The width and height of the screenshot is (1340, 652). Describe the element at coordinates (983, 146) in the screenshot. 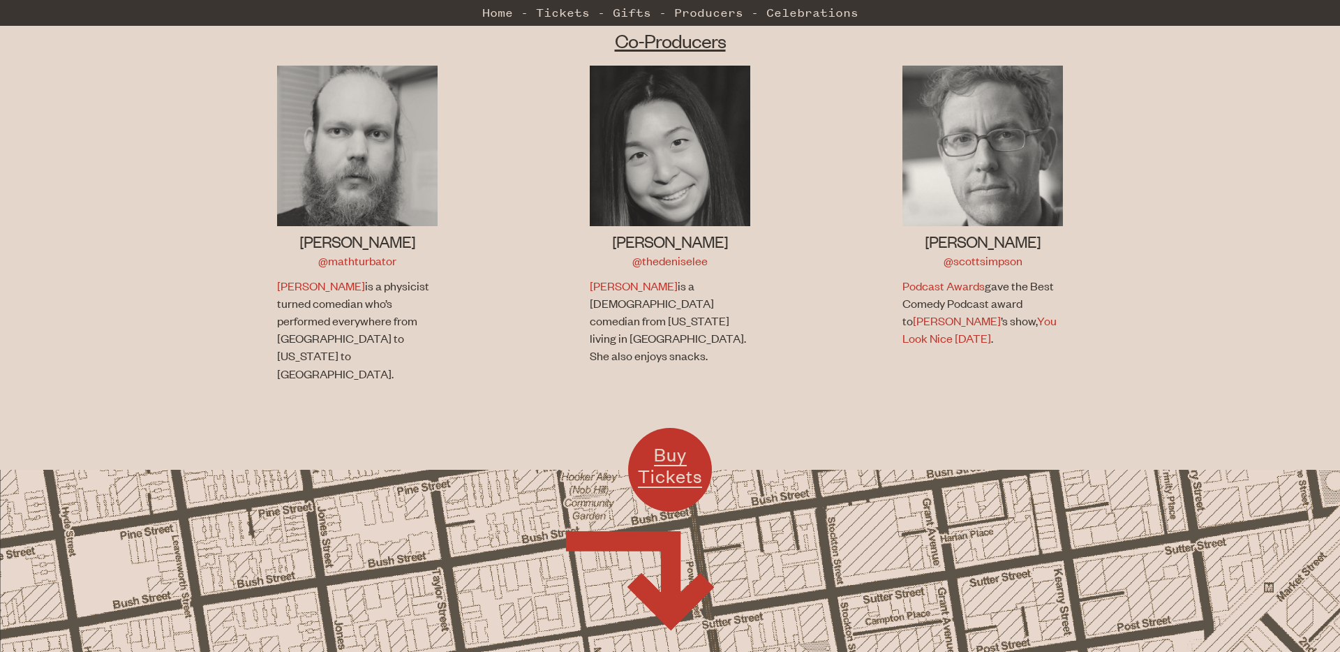

I see `img: Scott Simpson` at that location.